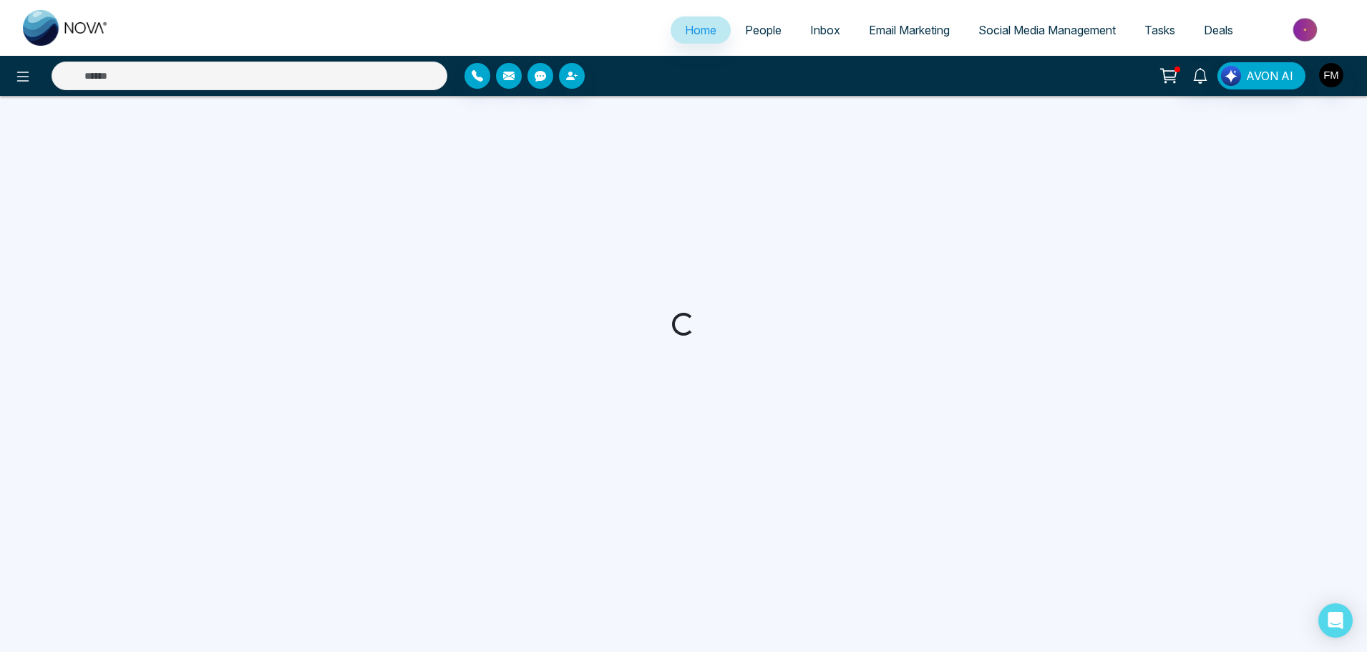  What do you see at coordinates (1047, 30) in the screenshot?
I see `a: Social Media Management` at bounding box center [1047, 30].